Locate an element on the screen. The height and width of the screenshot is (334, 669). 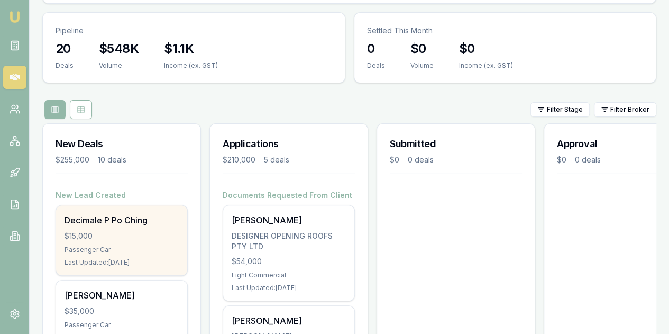
div: $54,000 is located at coordinates (289, 261).